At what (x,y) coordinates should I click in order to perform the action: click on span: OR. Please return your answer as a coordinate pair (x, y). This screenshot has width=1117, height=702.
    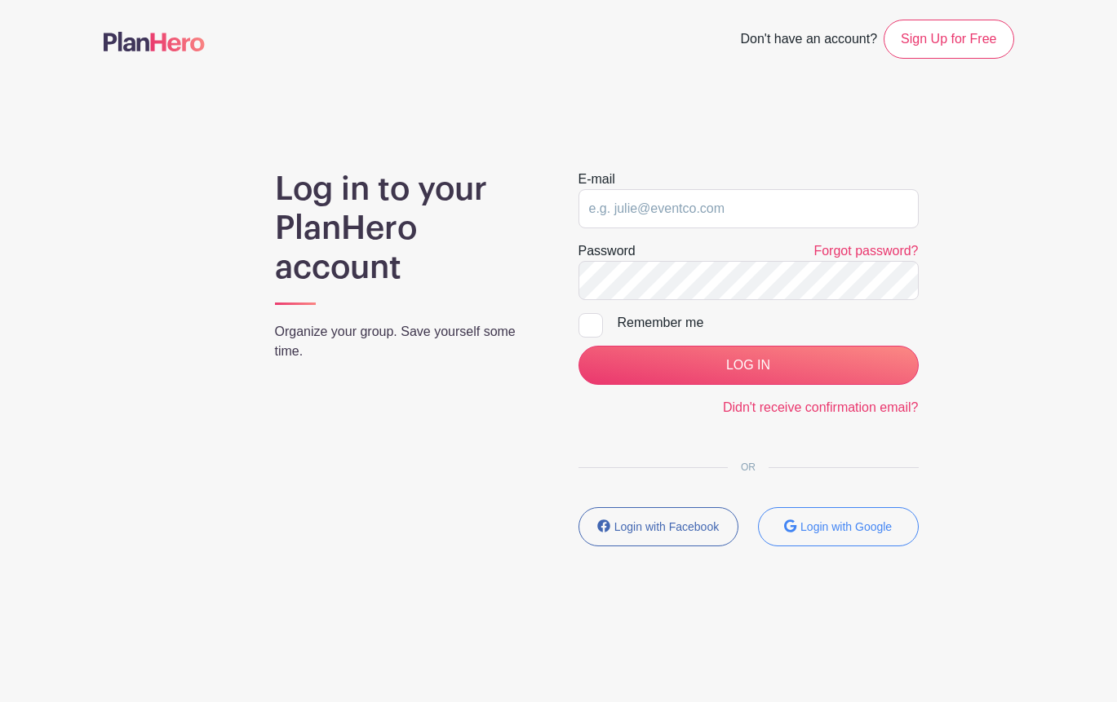
    Looking at the image, I should click on (748, 467).